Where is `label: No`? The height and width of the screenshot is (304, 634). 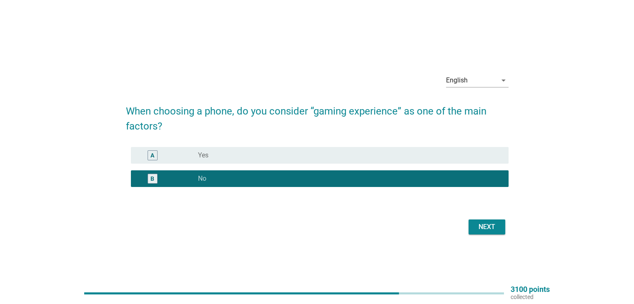
label: No is located at coordinates (202, 179).